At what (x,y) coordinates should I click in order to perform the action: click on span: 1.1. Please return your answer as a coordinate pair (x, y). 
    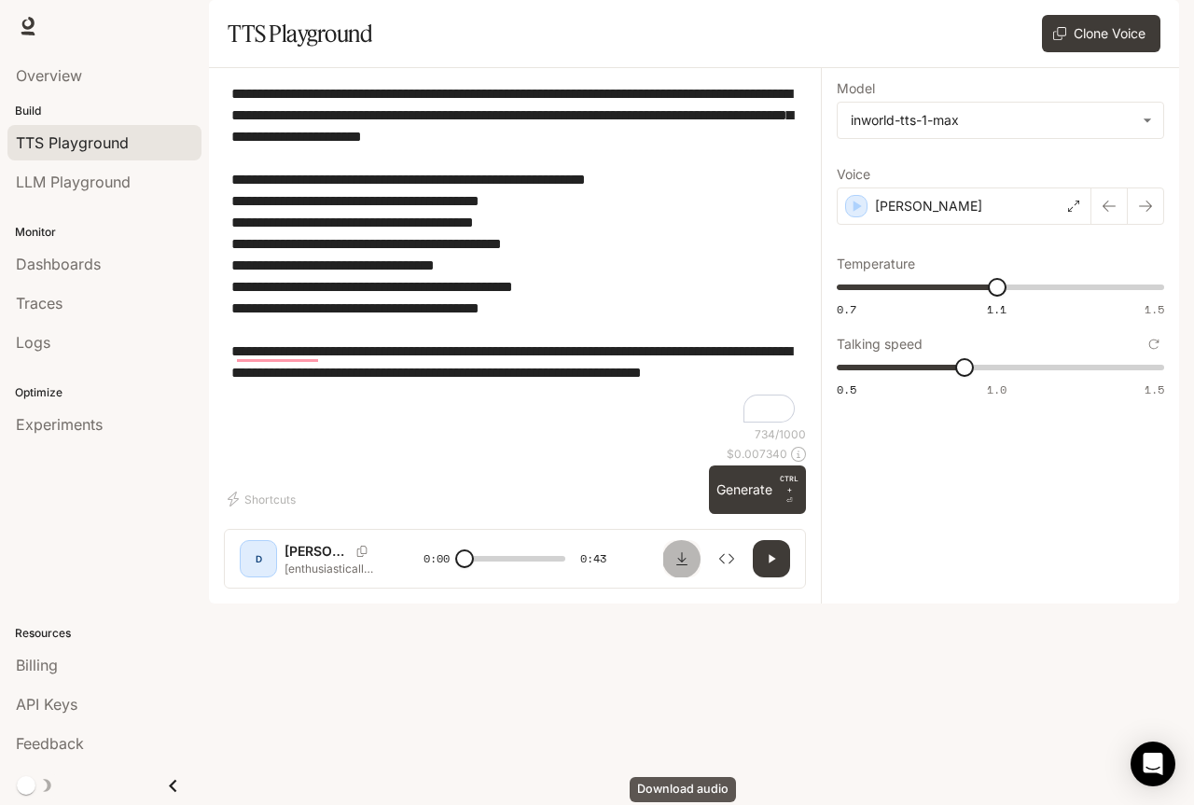
    Looking at the image, I should click on (997, 309).